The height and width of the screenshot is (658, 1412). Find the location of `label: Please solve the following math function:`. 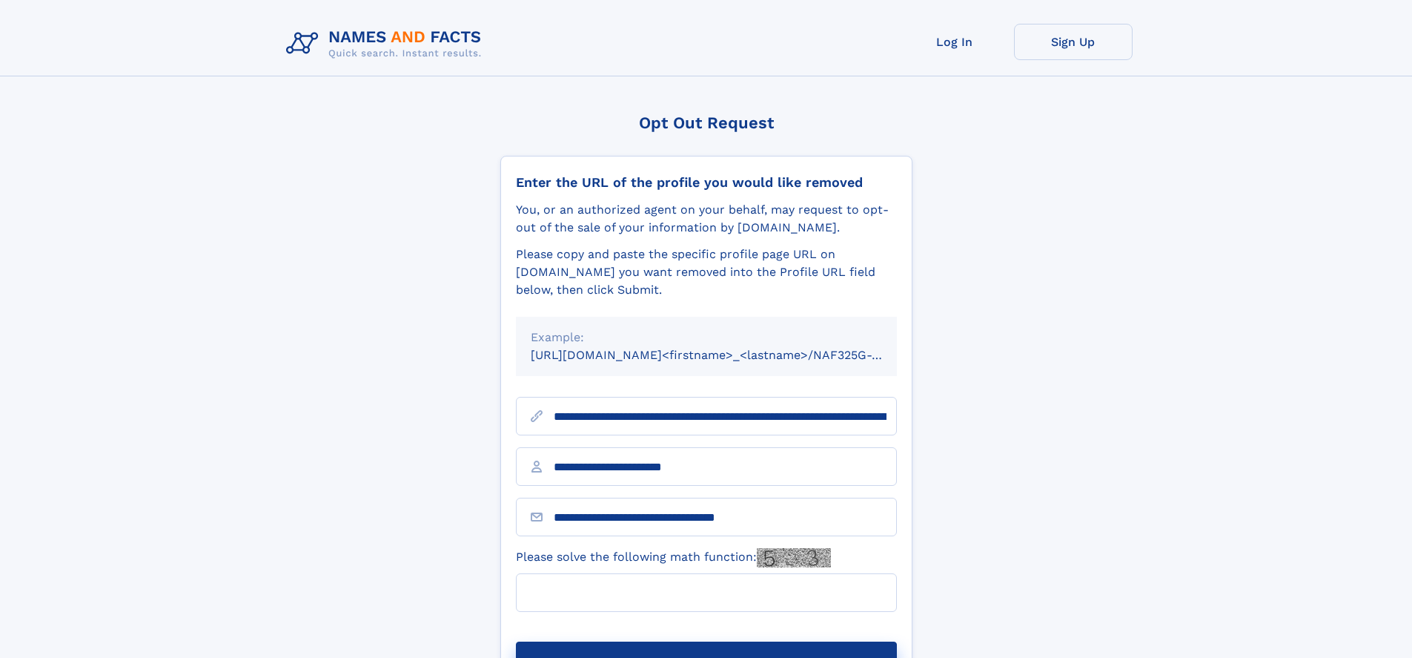

label: Please solve the following math function: is located at coordinates (673, 558).